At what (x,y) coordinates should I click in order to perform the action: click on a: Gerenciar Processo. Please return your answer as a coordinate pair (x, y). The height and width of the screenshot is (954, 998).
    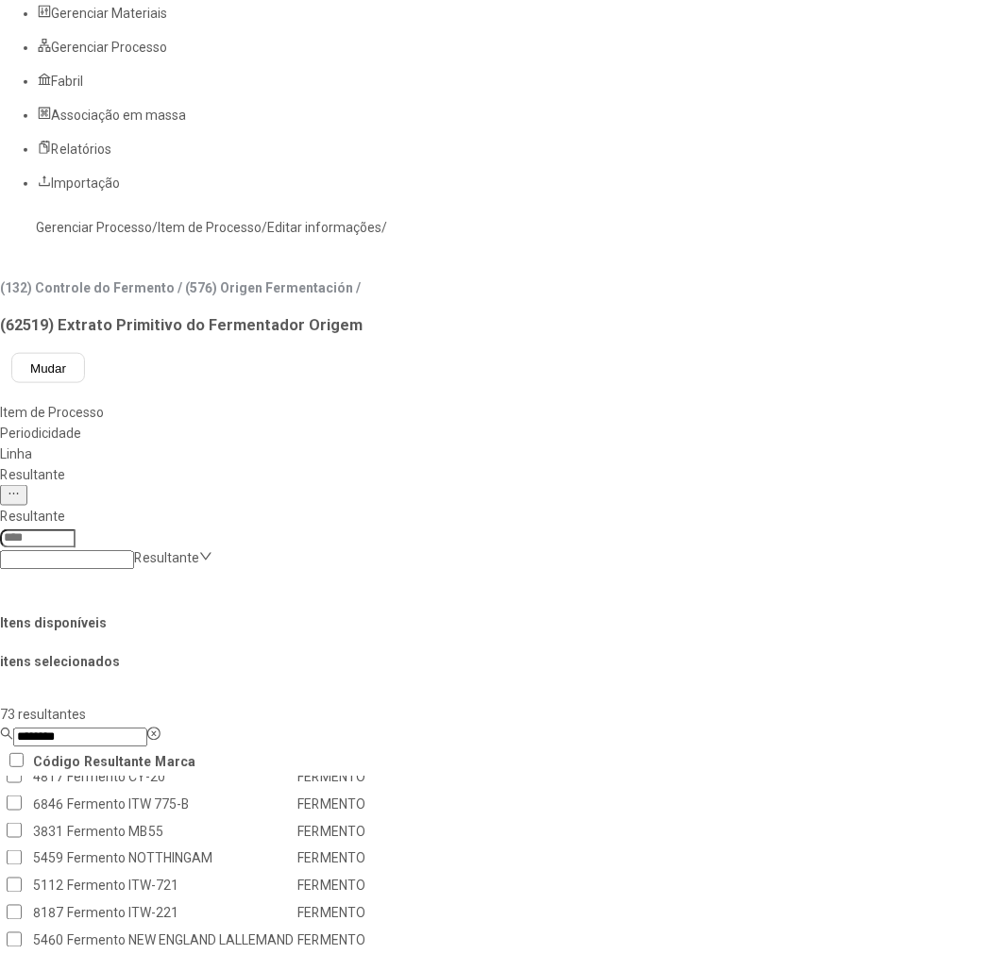
    Looking at the image, I should click on (93, 227).